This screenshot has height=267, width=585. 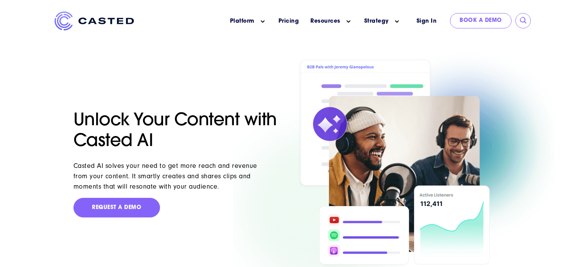 What do you see at coordinates (481, 21) in the screenshot?
I see `a: Book a Demo` at bounding box center [481, 21].